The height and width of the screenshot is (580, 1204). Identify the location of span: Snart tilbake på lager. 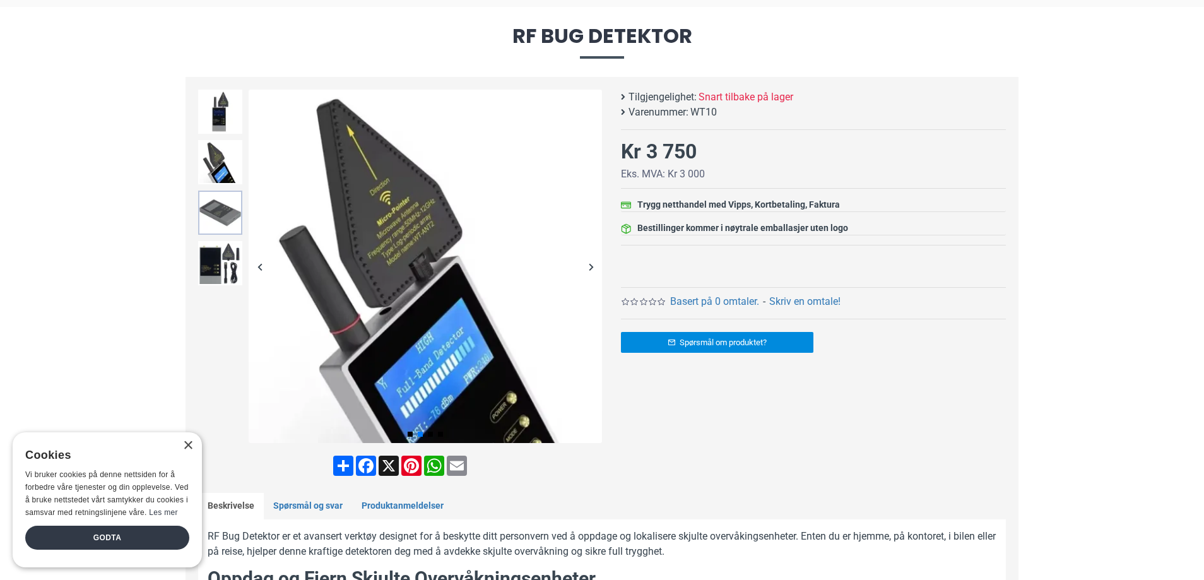
(746, 97).